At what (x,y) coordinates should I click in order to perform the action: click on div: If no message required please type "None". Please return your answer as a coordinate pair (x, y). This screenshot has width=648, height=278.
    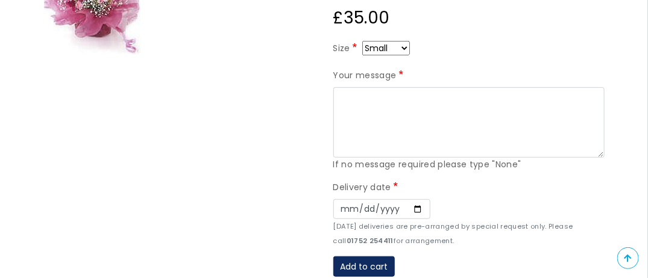
    Looking at the image, I should click on (469, 165).